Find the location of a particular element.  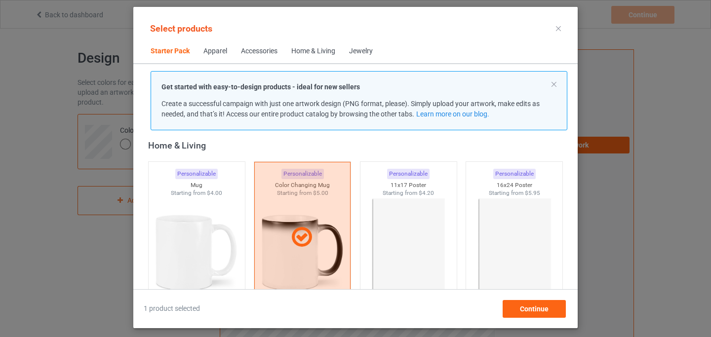

span: Create a successful campaign with just one artwork design (PNG format, please). Simply upload you... is located at coordinates (351, 109).